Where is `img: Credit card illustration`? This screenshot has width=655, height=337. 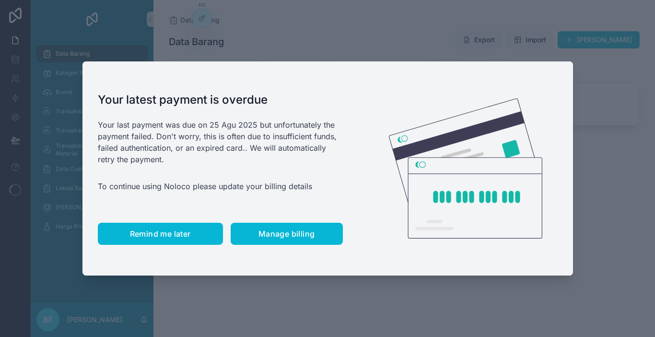
img: Credit card illustration is located at coordinates (466, 168).